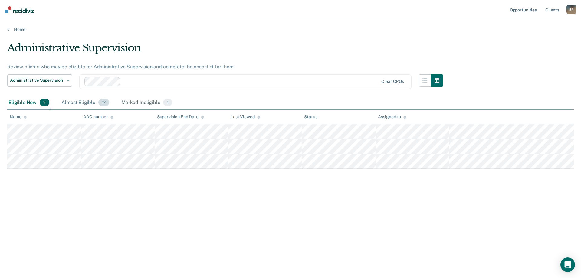 This screenshot has width=581, height=278. What do you see at coordinates (393, 81) in the screenshot?
I see `div: Clear CROs` at bounding box center [393, 81].